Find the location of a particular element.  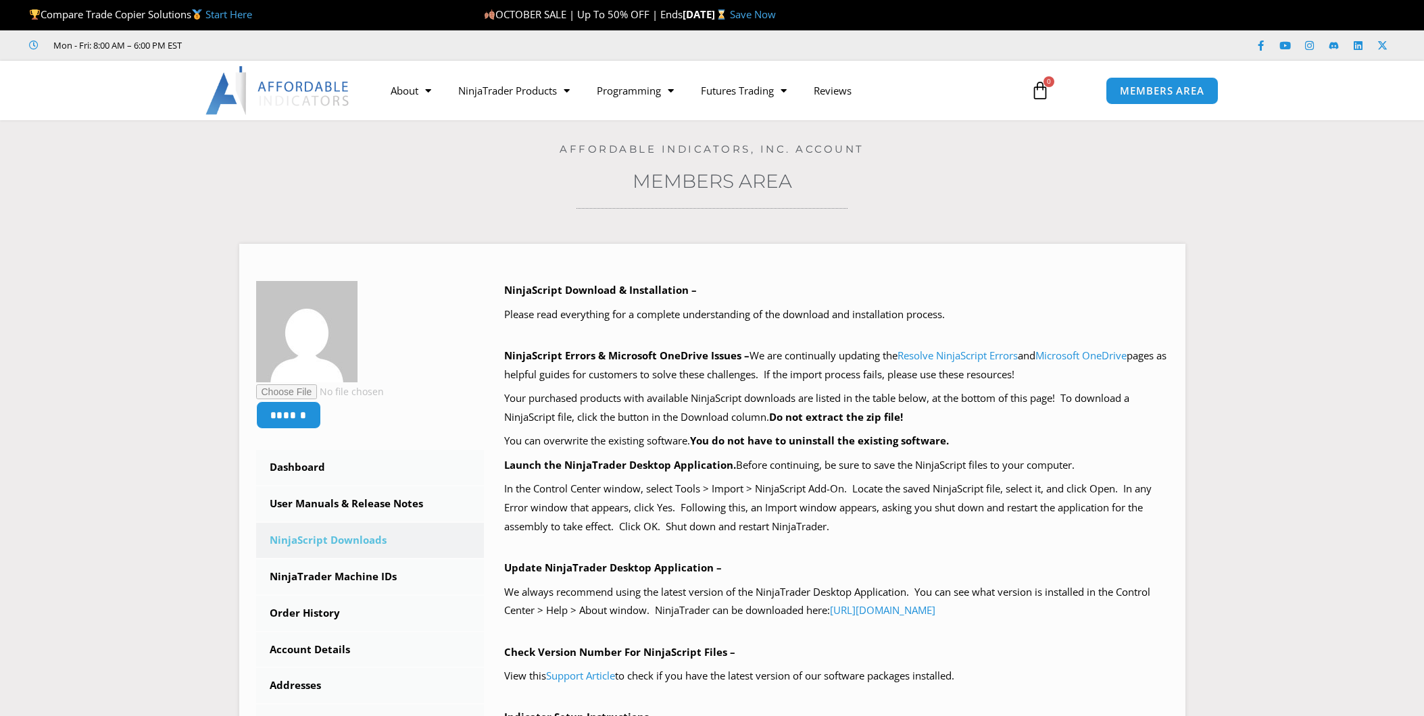

a: NinjaScript Downloads is located at coordinates (370, 541).